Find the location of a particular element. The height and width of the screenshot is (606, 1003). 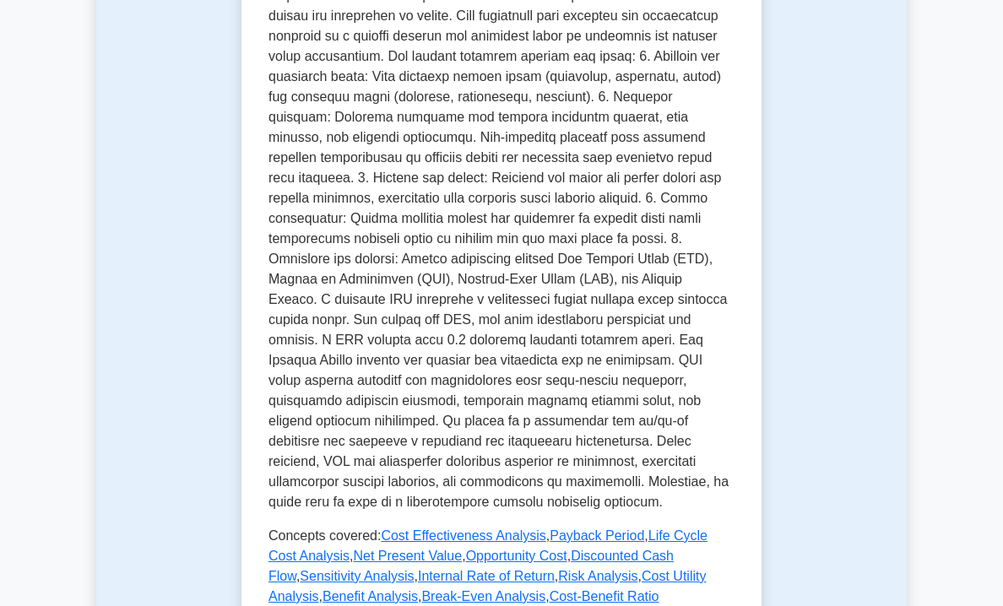

a: Net Present Value is located at coordinates (408, 556).